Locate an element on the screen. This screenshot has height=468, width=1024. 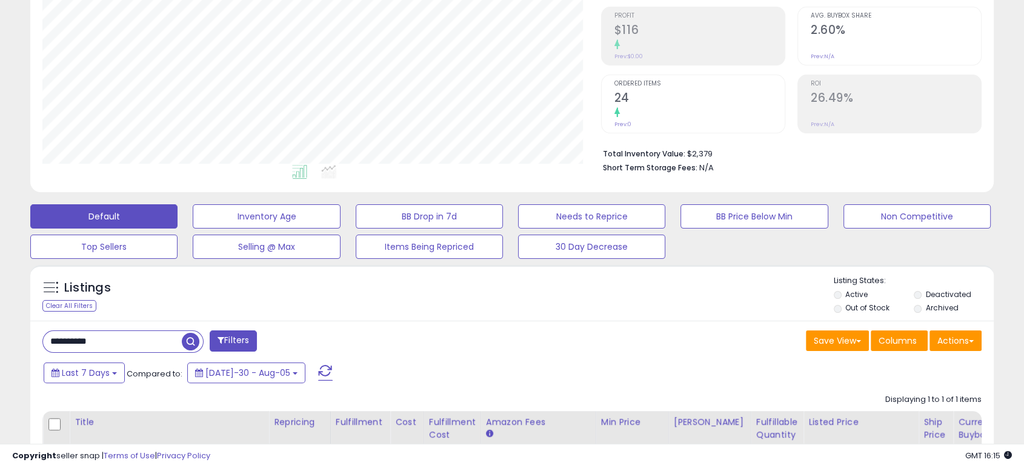
div: Listed Price is located at coordinates (861, 422).